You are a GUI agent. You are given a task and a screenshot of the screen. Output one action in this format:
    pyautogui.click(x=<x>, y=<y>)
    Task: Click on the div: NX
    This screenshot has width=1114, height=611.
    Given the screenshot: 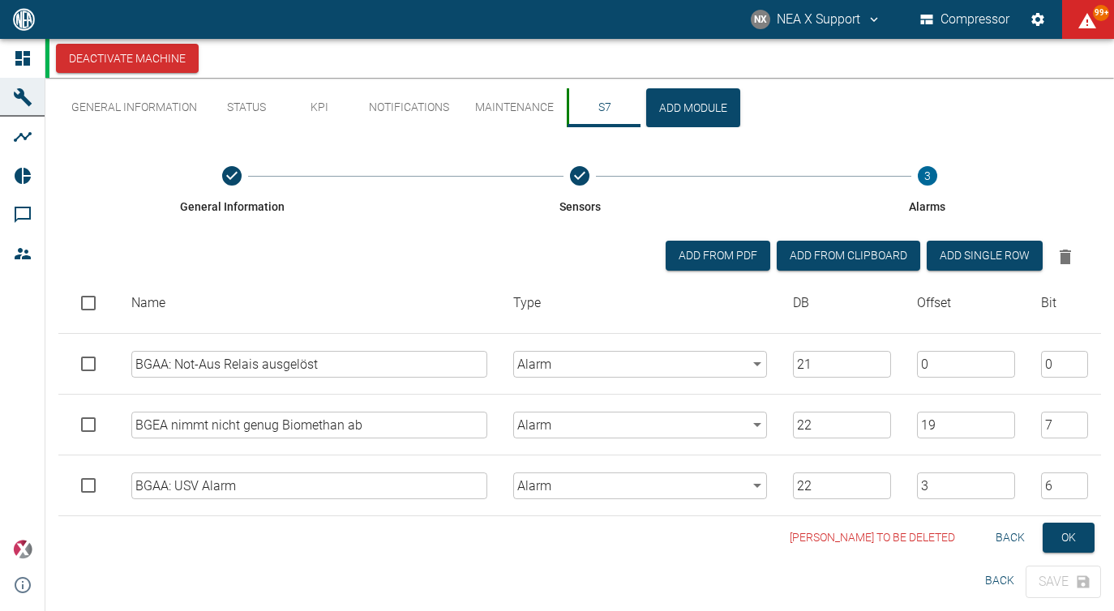 What is the action you would take?
    pyautogui.click(x=761, y=19)
    